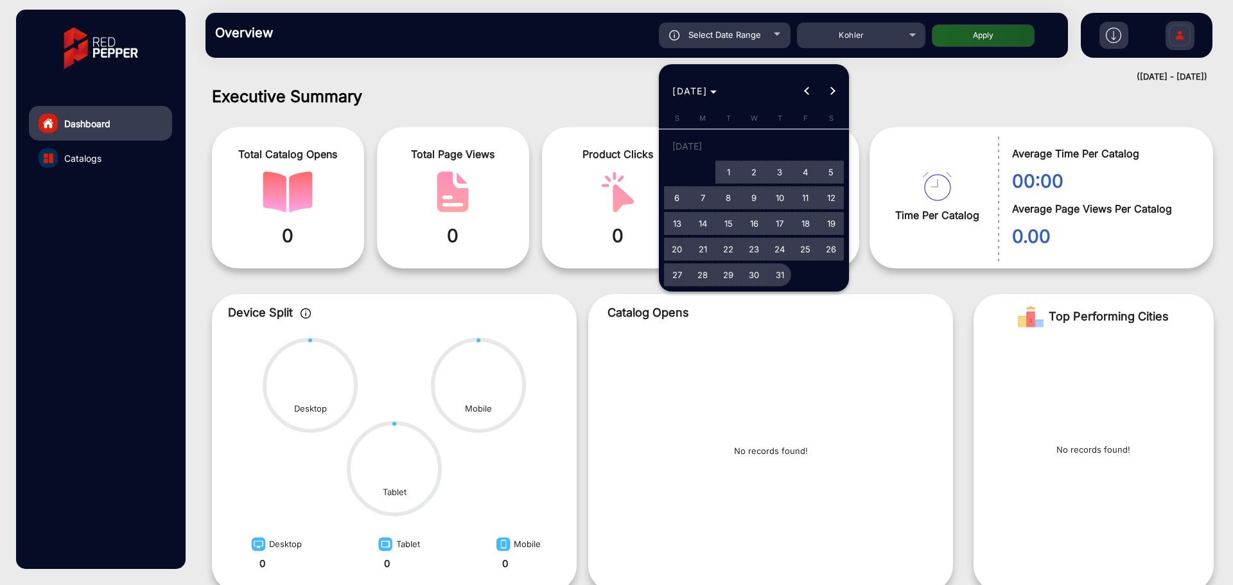 The image size is (1233, 585). Describe the element at coordinates (702, 275) in the screenshot. I see `span: 28` at that location.